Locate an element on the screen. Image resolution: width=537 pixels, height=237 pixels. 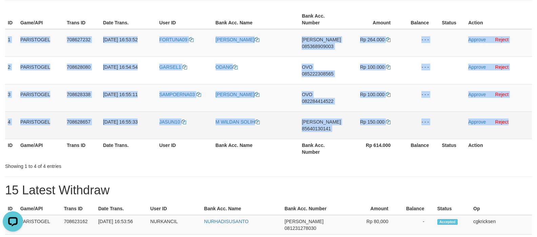
a: M WILDAN SOLIH is located at coordinates (238, 122).